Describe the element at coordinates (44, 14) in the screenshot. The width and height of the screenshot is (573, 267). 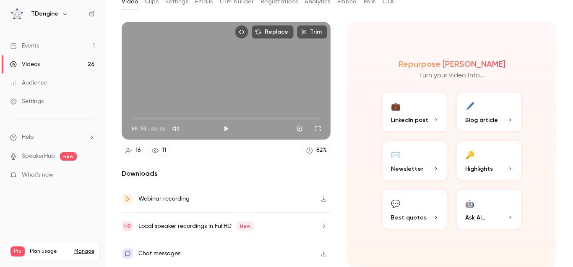
I see `h6: TDengine` at that location.